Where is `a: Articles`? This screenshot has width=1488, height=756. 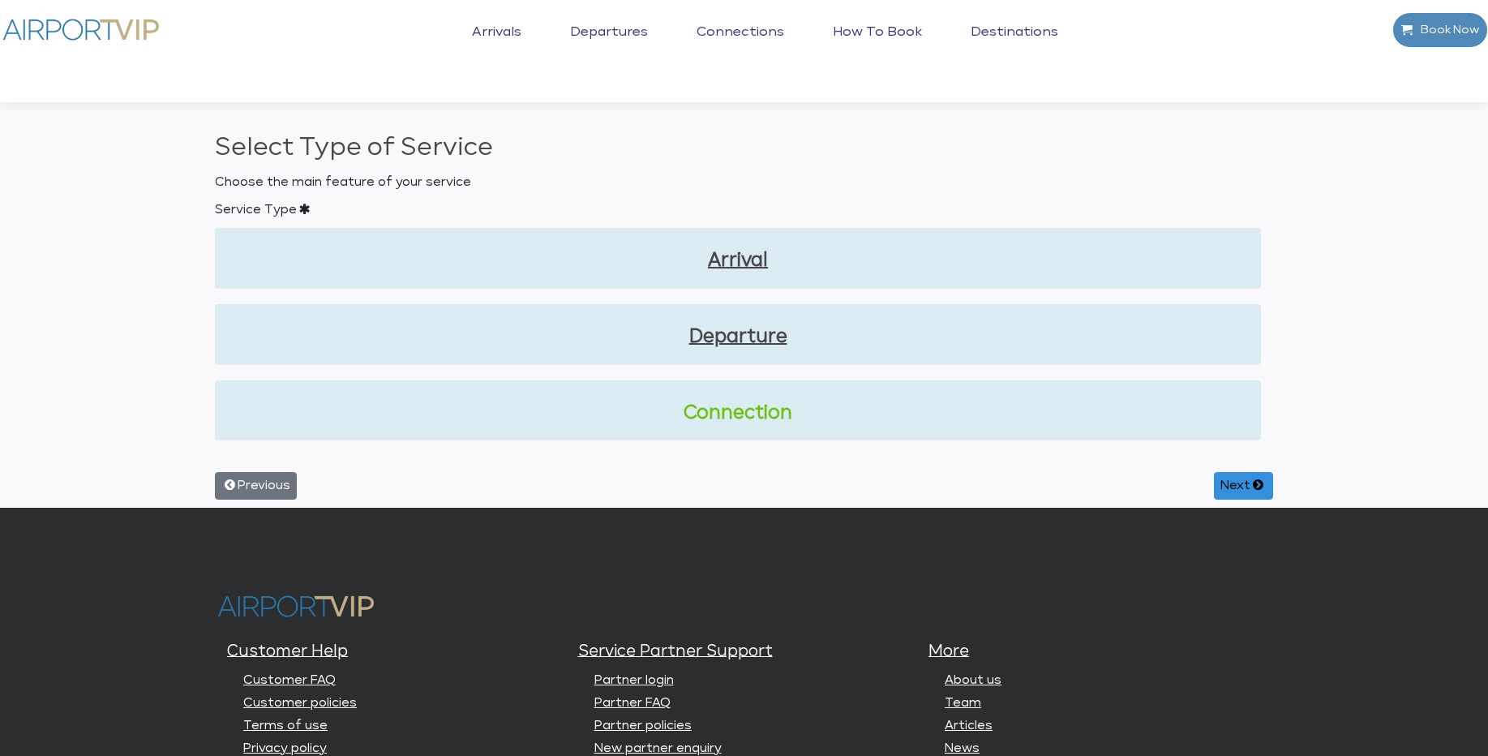 a: Articles is located at coordinates (968, 725).